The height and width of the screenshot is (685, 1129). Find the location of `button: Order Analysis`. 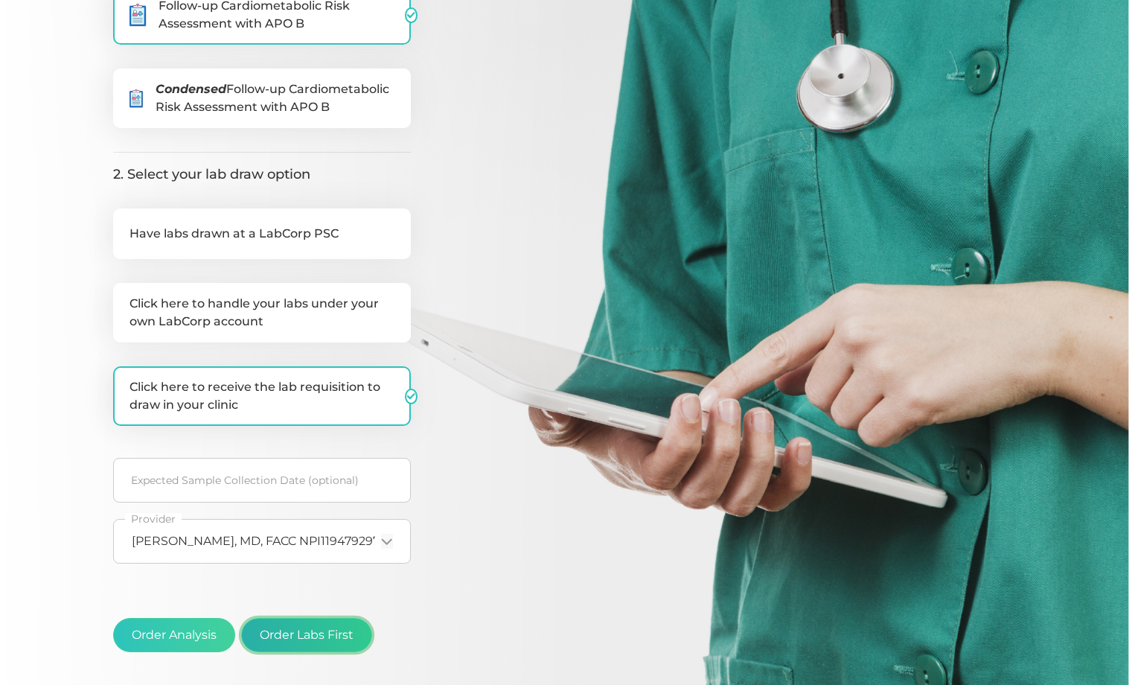

button: Order Analysis is located at coordinates (174, 635).